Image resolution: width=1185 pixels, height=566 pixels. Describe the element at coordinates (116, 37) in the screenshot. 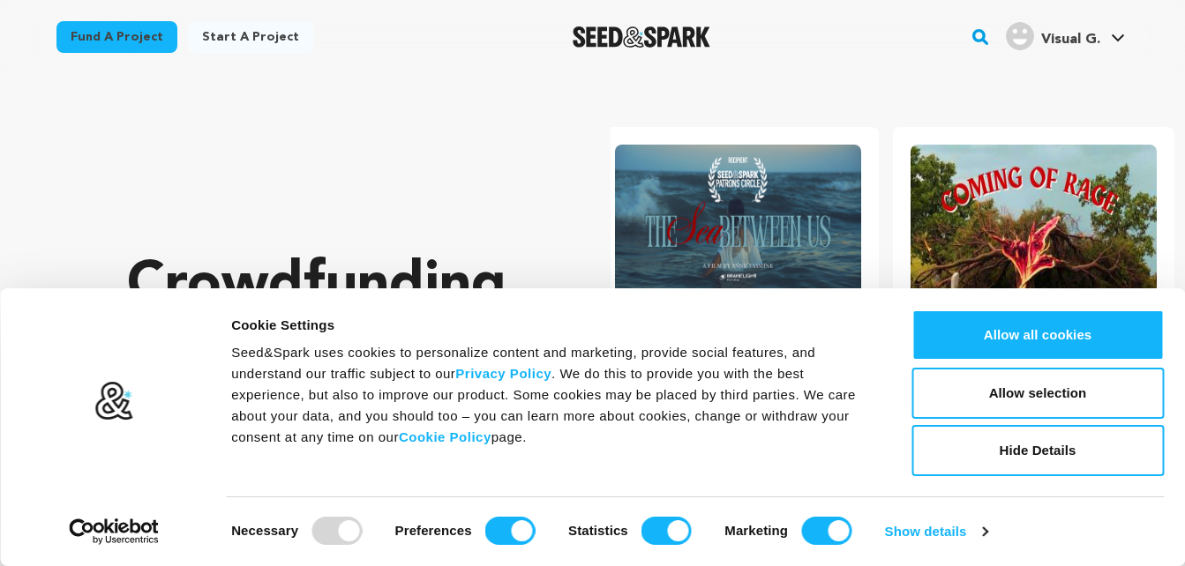

I see `a: Fund a project` at that location.